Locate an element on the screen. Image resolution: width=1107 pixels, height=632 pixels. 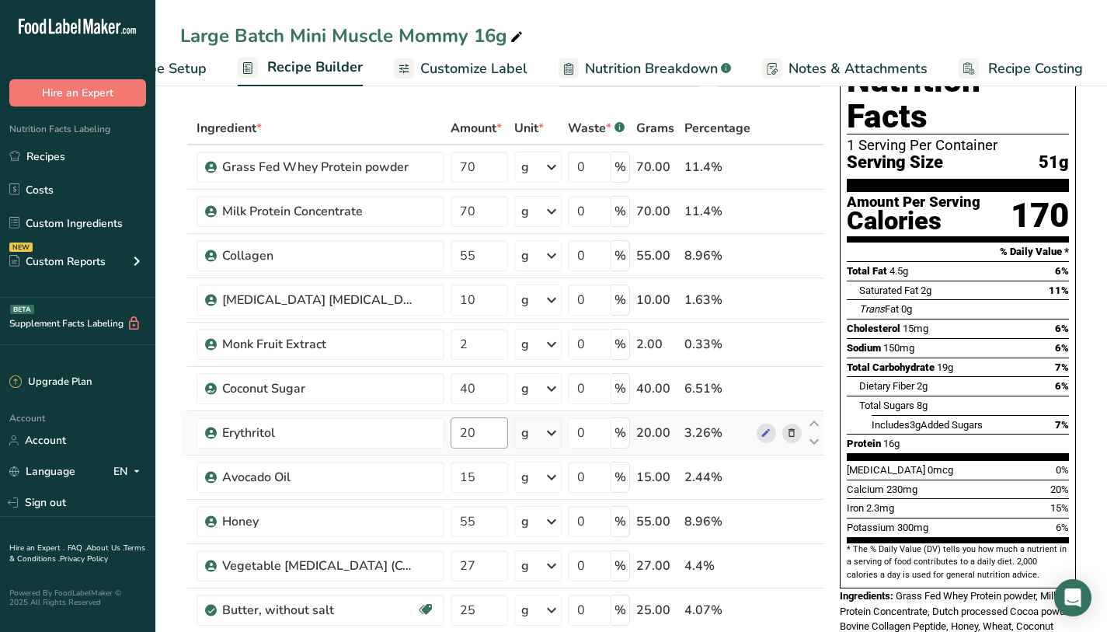
span: Potassium is located at coordinates (871, 527).